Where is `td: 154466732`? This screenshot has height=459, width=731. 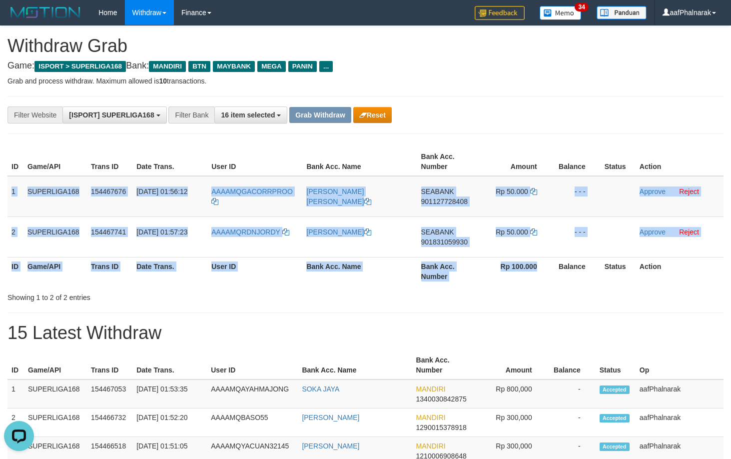 td: 154466732 is located at coordinates (109, 422).